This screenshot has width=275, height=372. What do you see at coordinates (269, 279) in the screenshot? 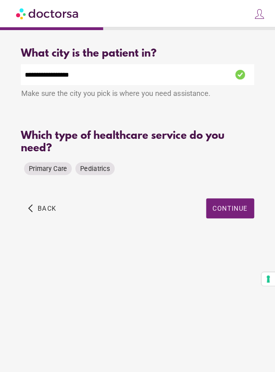
I see `button: Your consent preferences for tracking technologies` at bounding box center [269, 279].